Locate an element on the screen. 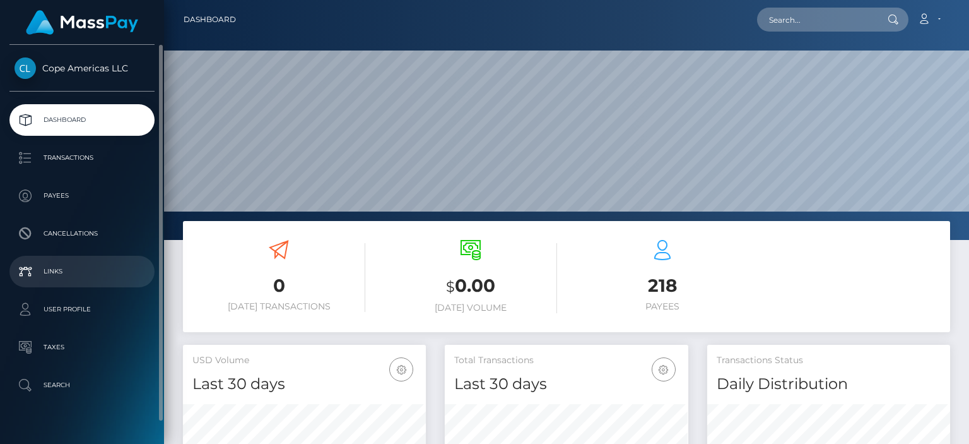  a: Links is located at coordinates (82, 271).